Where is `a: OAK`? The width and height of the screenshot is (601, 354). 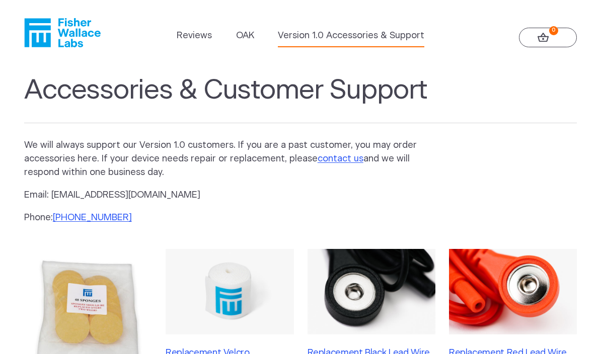 a: OAK is located at coordinates (245, 36).